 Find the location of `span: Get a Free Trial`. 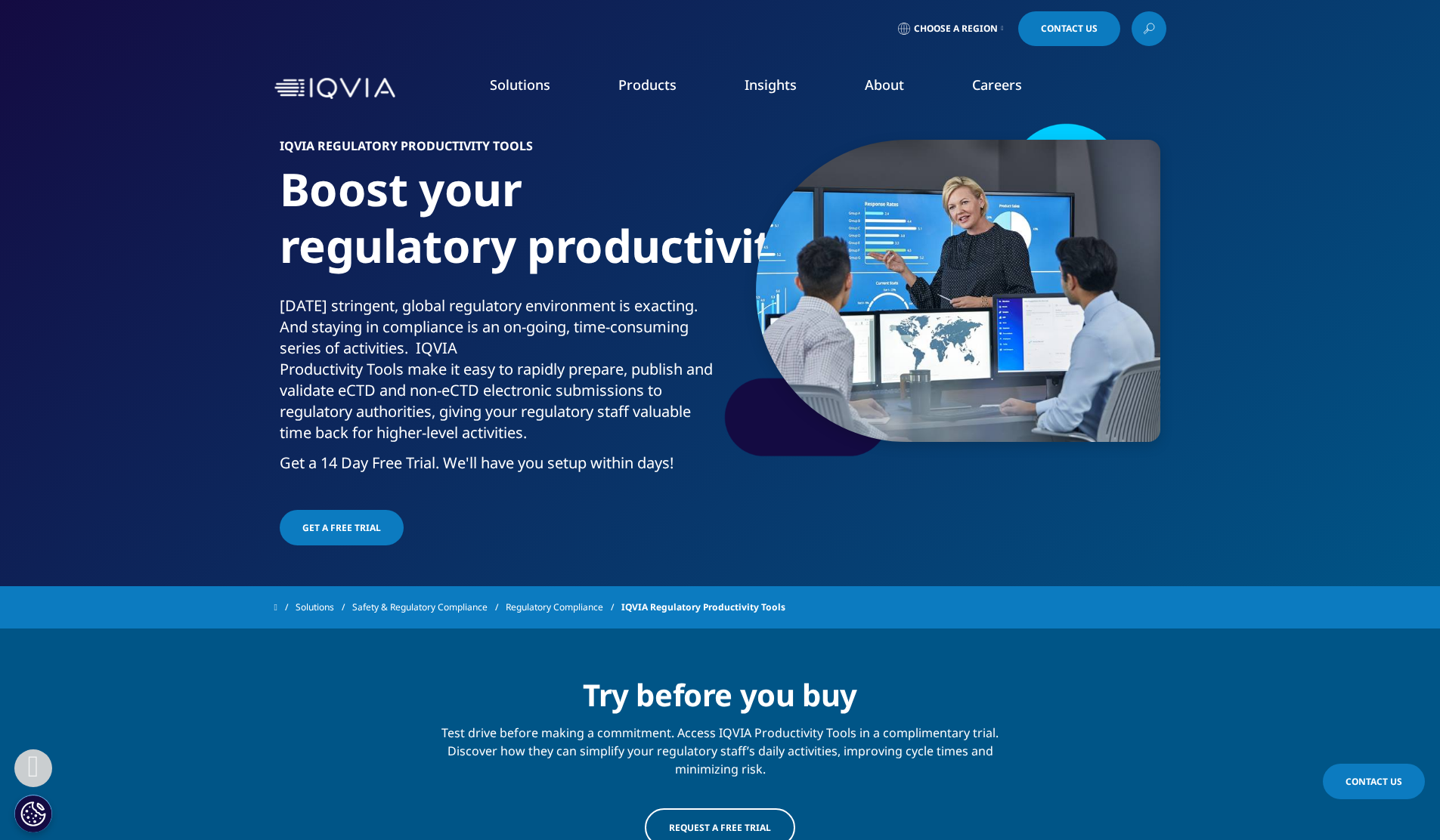

span: Get a Free Trial is located at coordinates (342, 527).